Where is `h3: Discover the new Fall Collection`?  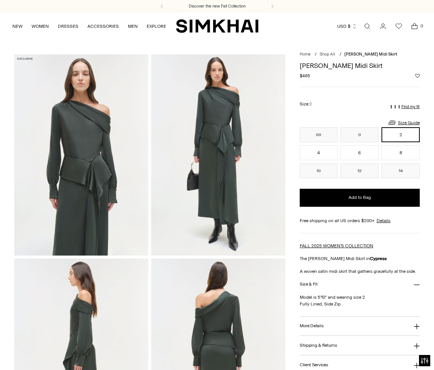 h3: Discover the new Fall Collection is located at coordinates (217, 6).